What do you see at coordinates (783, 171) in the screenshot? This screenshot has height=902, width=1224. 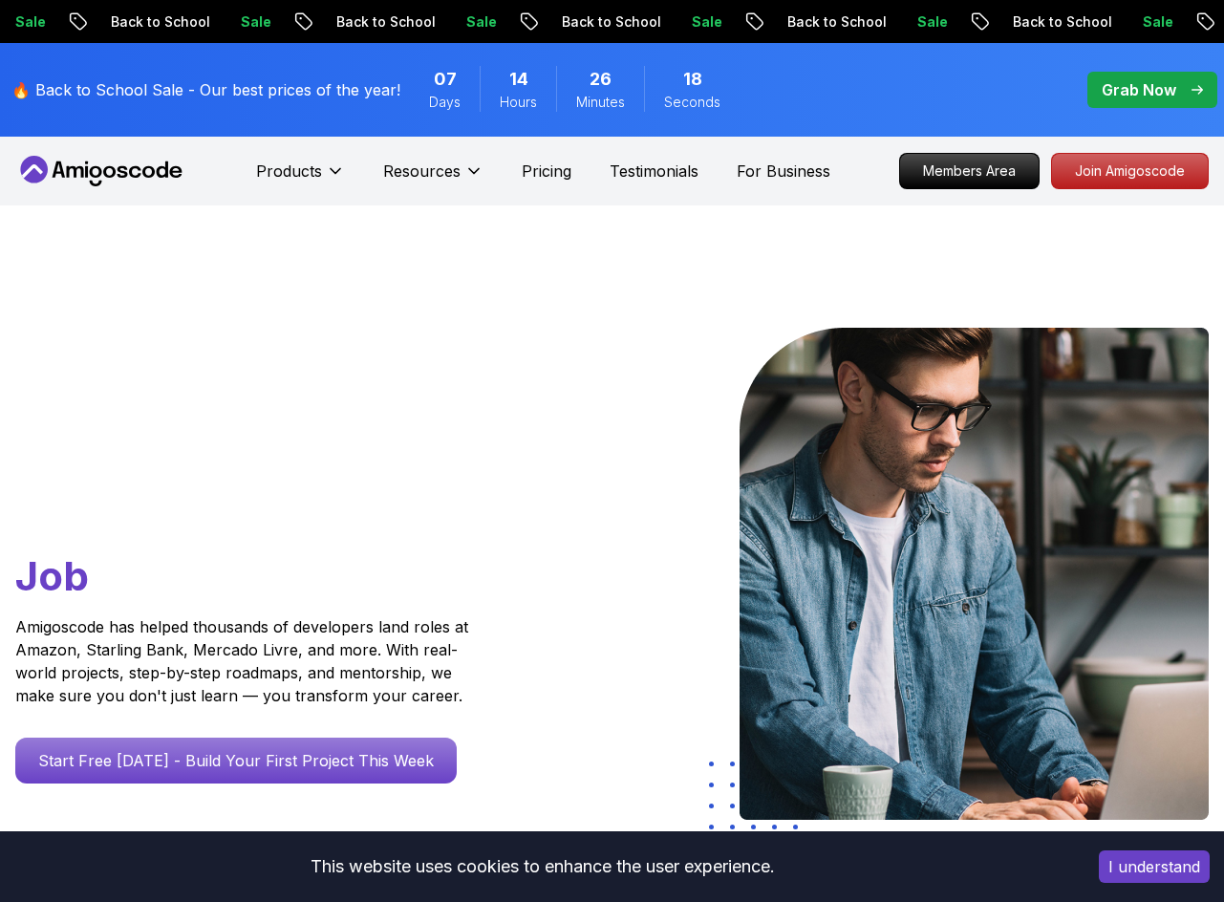 I see `p: For Business` at bounding box center [783, 171].